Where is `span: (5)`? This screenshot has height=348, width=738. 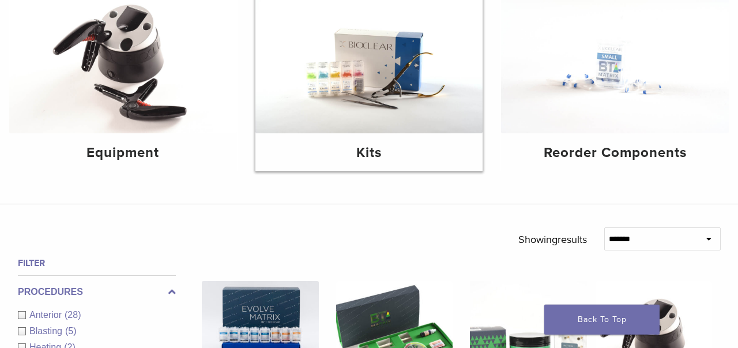 span: (5) is located at coordinates (71, 330).